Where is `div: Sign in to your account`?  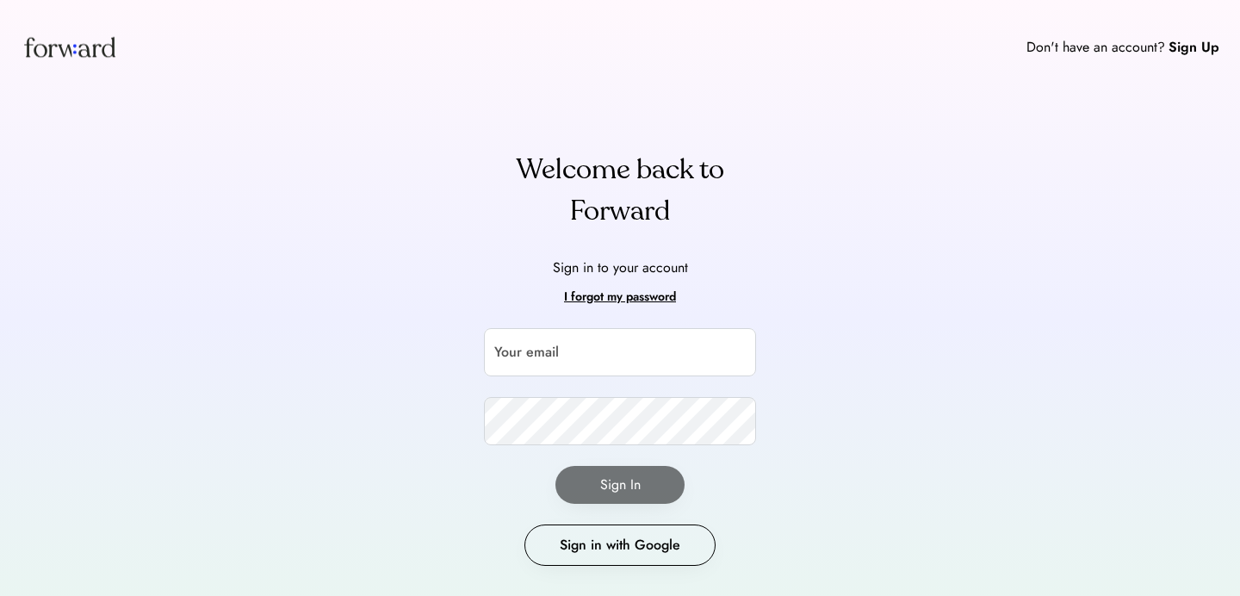
div: Sign in to your account is located at coordinates (620, 268).